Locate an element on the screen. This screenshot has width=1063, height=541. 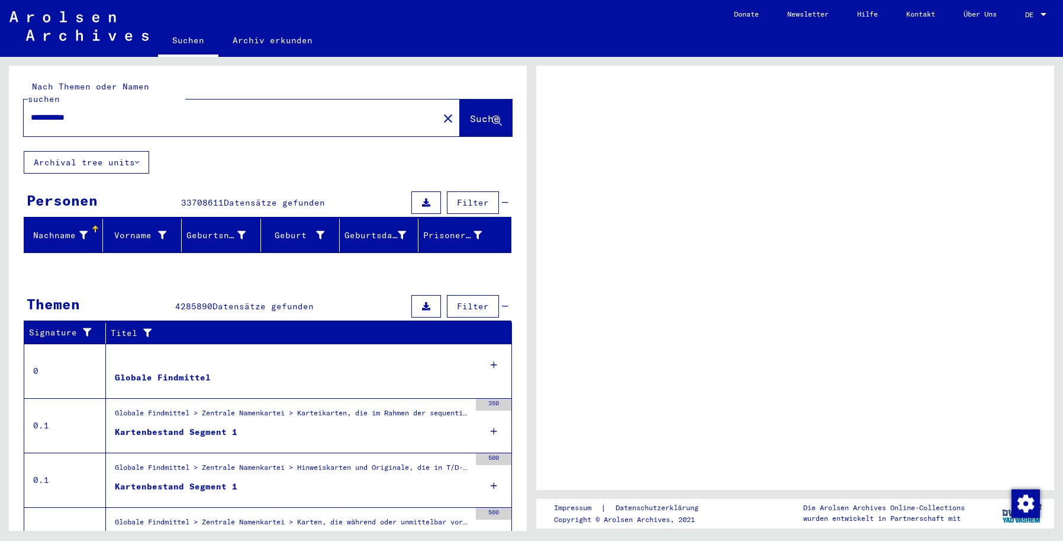
mat-header-cell: Geburtsdatum is located at coordinates (379, 235).